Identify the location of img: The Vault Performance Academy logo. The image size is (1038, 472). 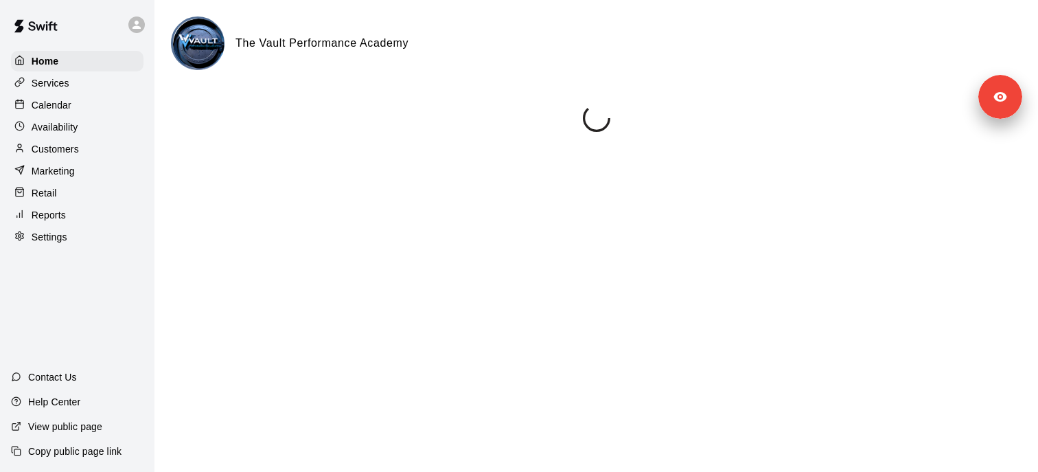
(198, 44).